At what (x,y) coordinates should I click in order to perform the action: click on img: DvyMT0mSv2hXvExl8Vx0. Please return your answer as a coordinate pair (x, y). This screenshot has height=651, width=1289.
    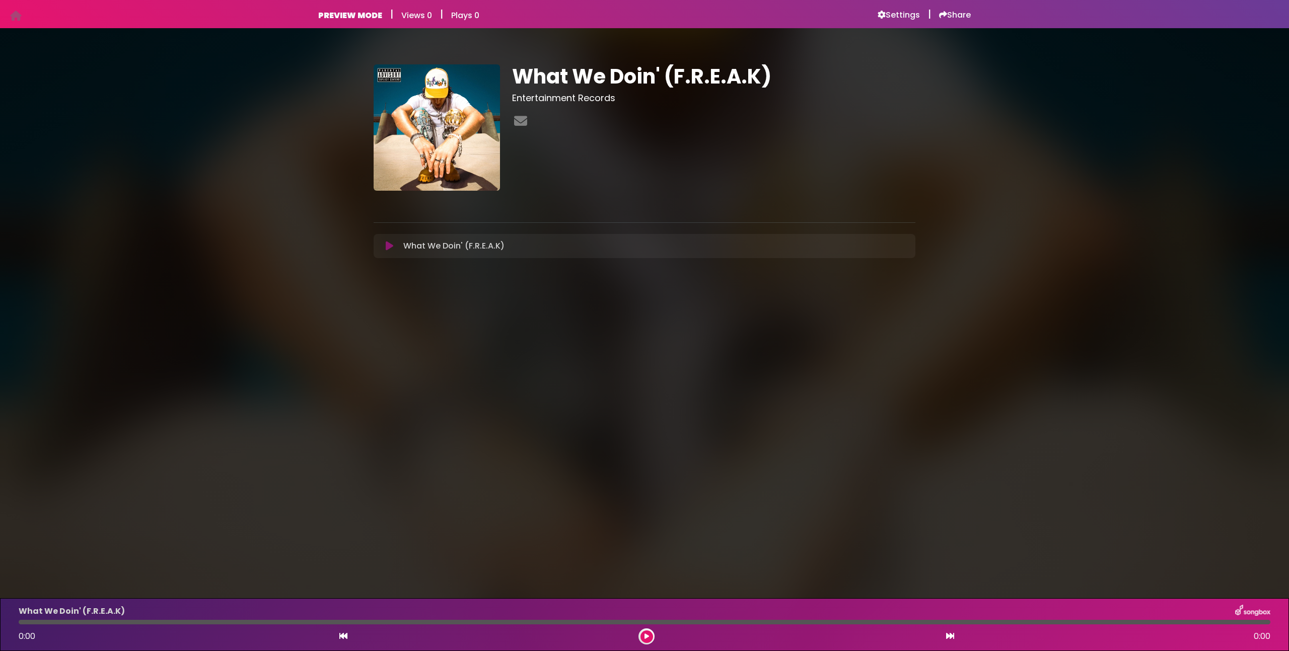
    Looking at the image, I should click on (436, 127).